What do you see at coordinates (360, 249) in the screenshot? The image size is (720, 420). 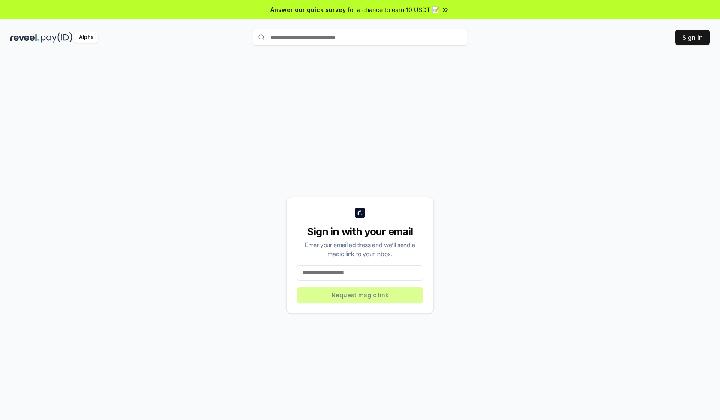 I see `div: Enter your email address and we’ll send a magic link to your inbox.` at bounding box center [360, 249].